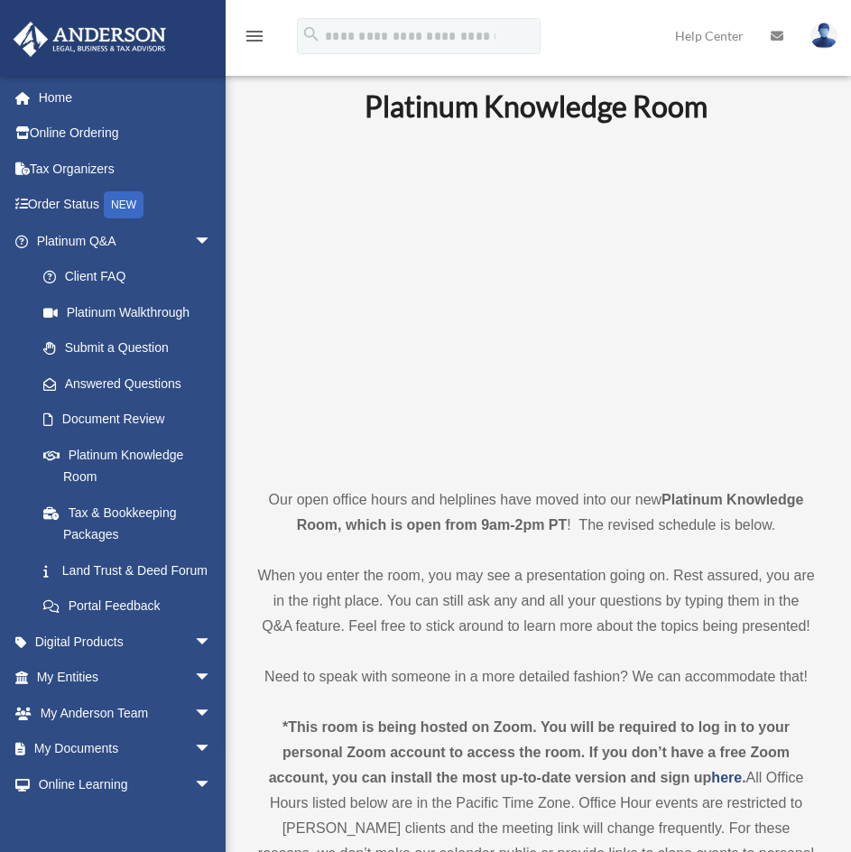  I want to click on strong: Platinum Knowledge Room, which is open from 9am-2pm PT, so click(551, 512).